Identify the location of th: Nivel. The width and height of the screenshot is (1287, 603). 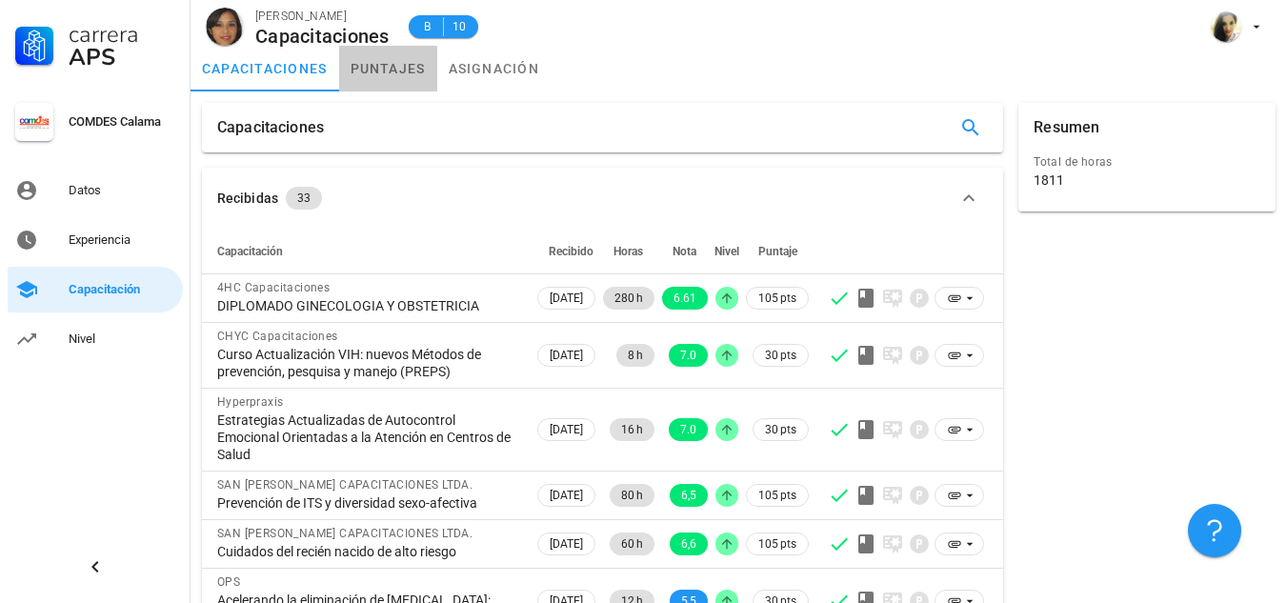
(727, 252).